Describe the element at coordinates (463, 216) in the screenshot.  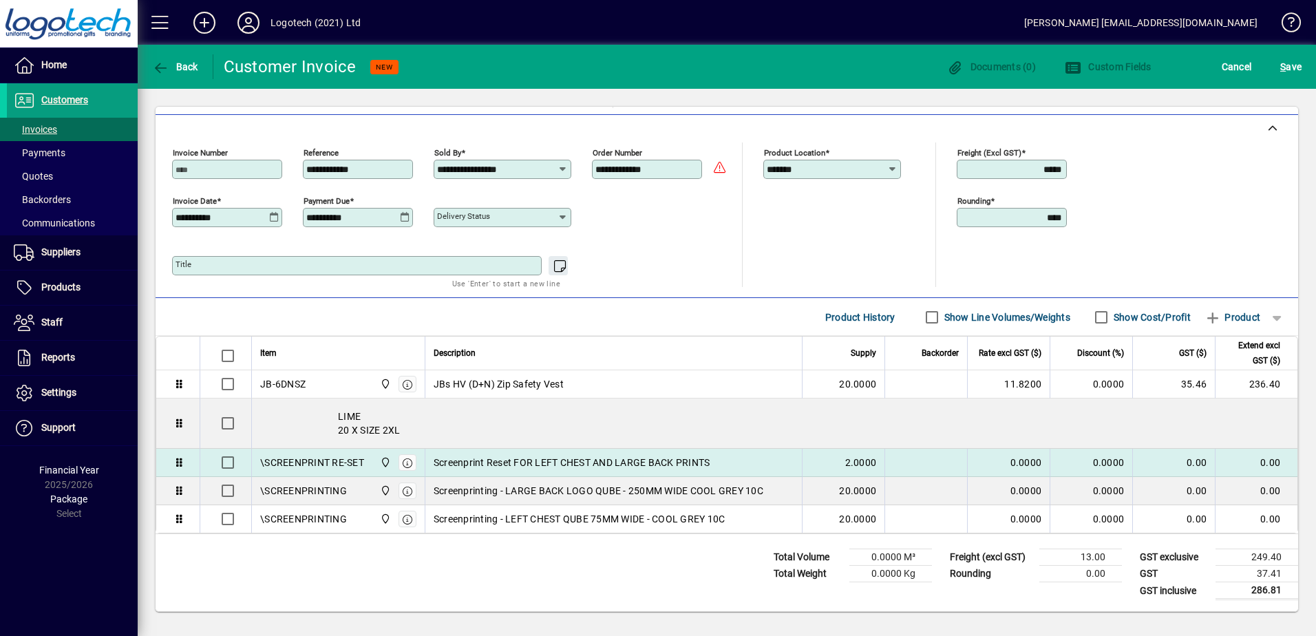
I see `mat-label: Delivery status` at that location.